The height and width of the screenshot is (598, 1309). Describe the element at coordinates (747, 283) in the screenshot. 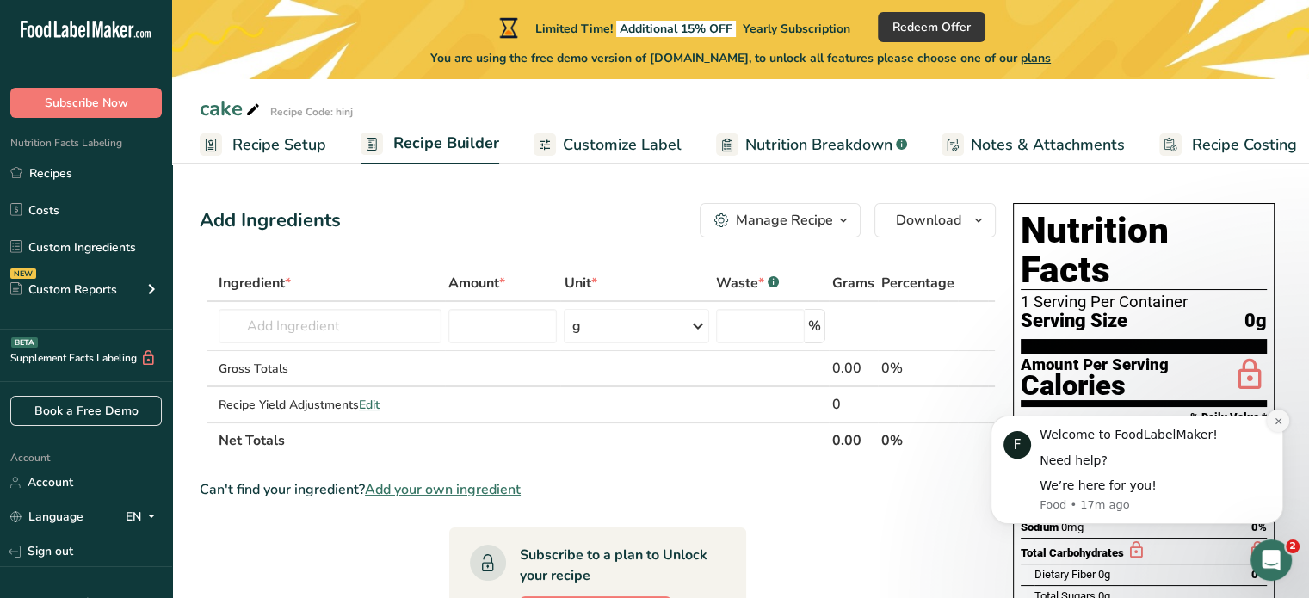

I see `div: Waste` at that location.